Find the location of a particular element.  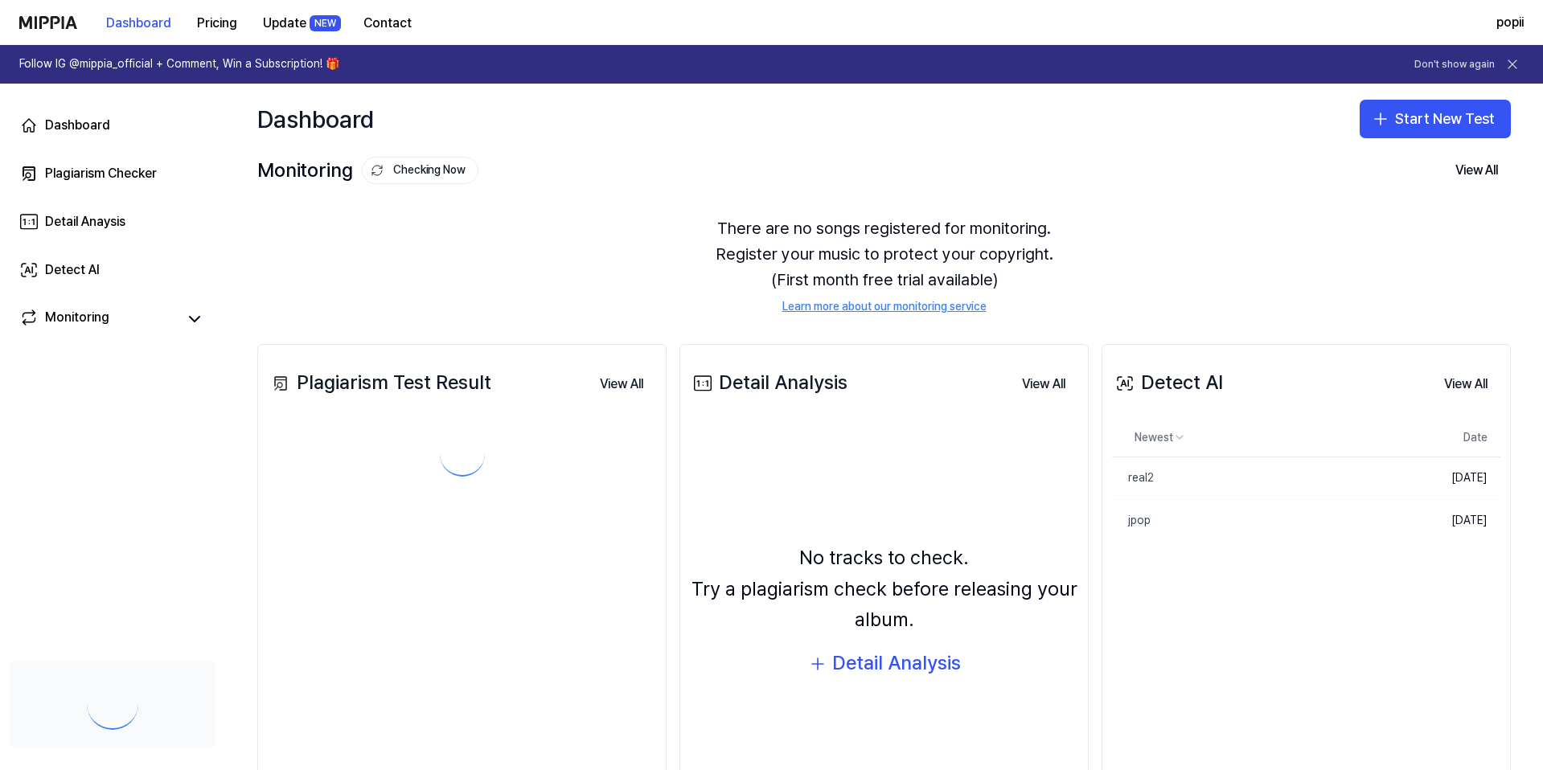

button: Pricing is located at coordinates (217, 23).